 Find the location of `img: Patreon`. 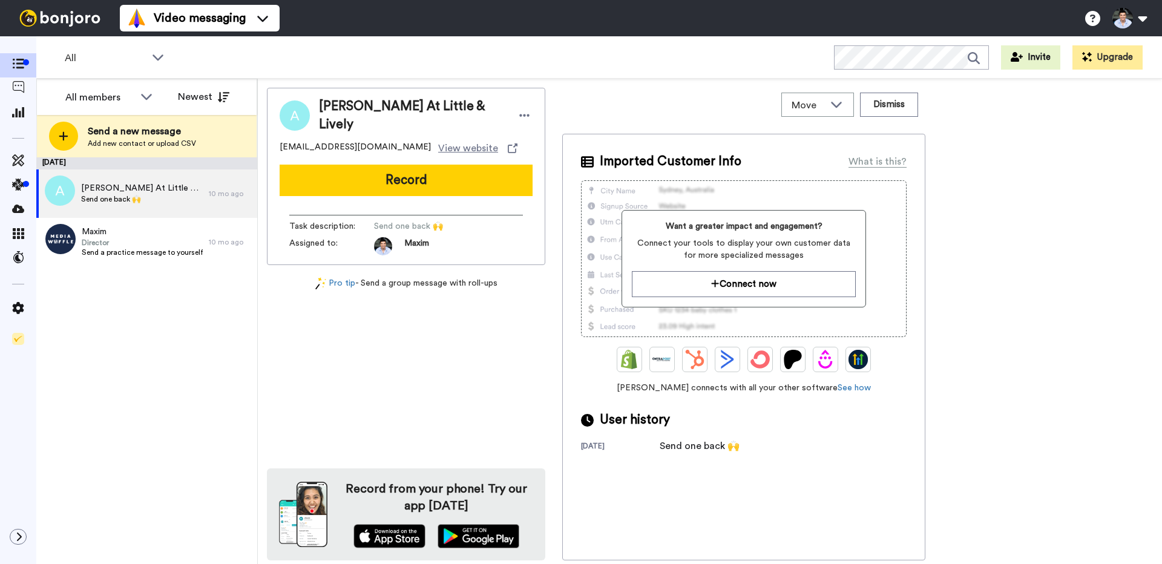

img: Patreon is located at coordinates (793, 360).